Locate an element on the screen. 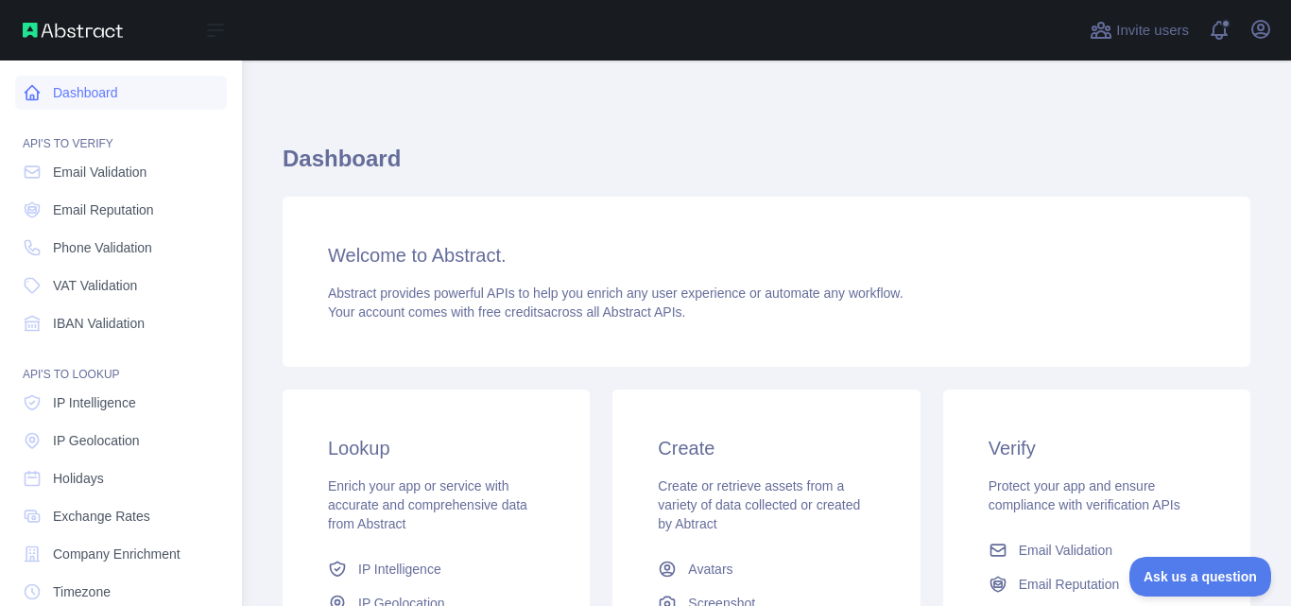 This screenshot has width=1291, height=606. span: free credits is located at coordinates (510, 312).